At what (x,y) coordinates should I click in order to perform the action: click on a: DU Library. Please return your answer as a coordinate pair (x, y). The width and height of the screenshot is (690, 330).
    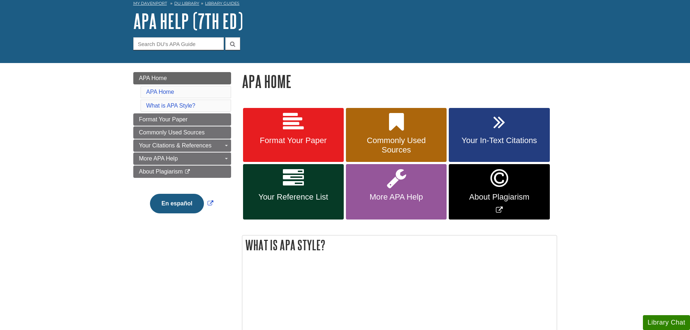
    Looking at the image, I should click on (187, 3).